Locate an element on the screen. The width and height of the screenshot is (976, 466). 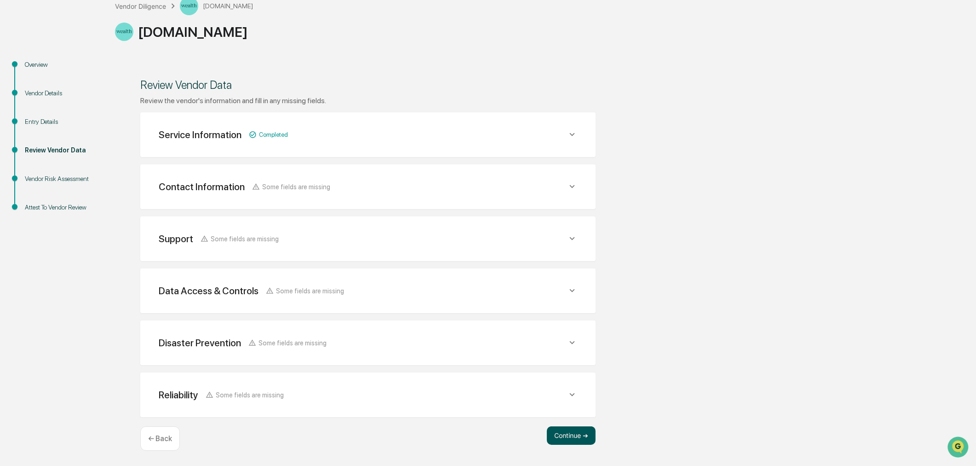
div: Vendor Diligence is located at coordinates (140, 6).